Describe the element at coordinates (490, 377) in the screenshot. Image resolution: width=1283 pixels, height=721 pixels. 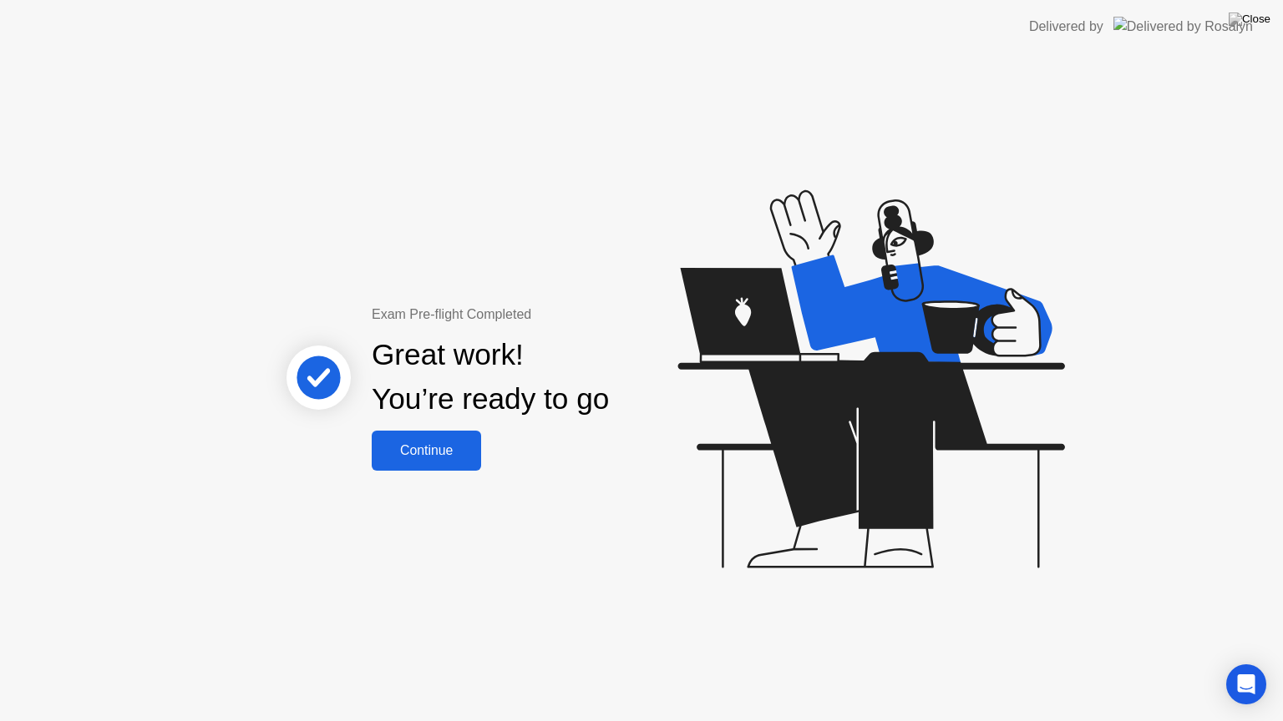
I see `div: Great work! You’re ready to go` at that location.